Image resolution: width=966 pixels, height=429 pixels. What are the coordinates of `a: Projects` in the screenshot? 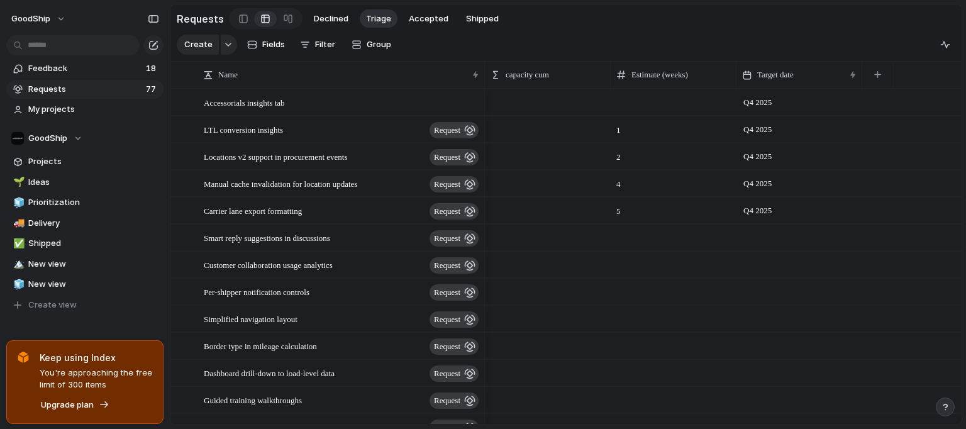 It's located at (85, 162).